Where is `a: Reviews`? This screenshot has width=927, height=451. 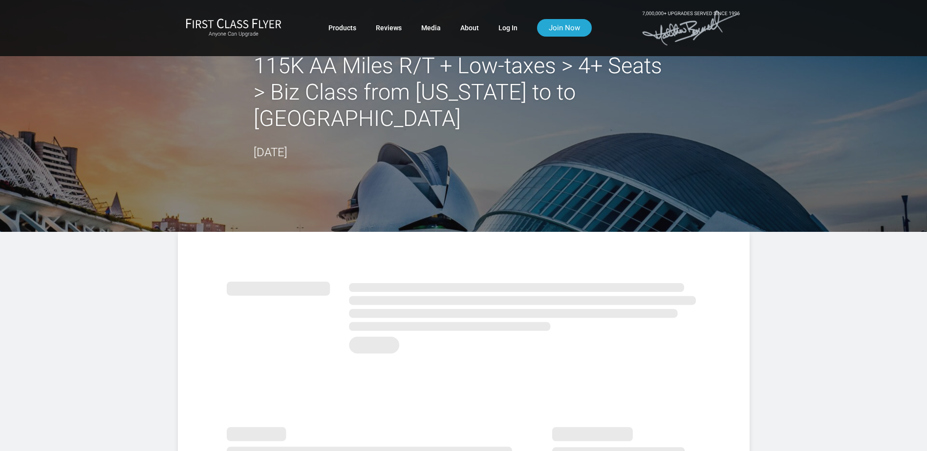 a: Reviews is located at coordinates (388, 28).